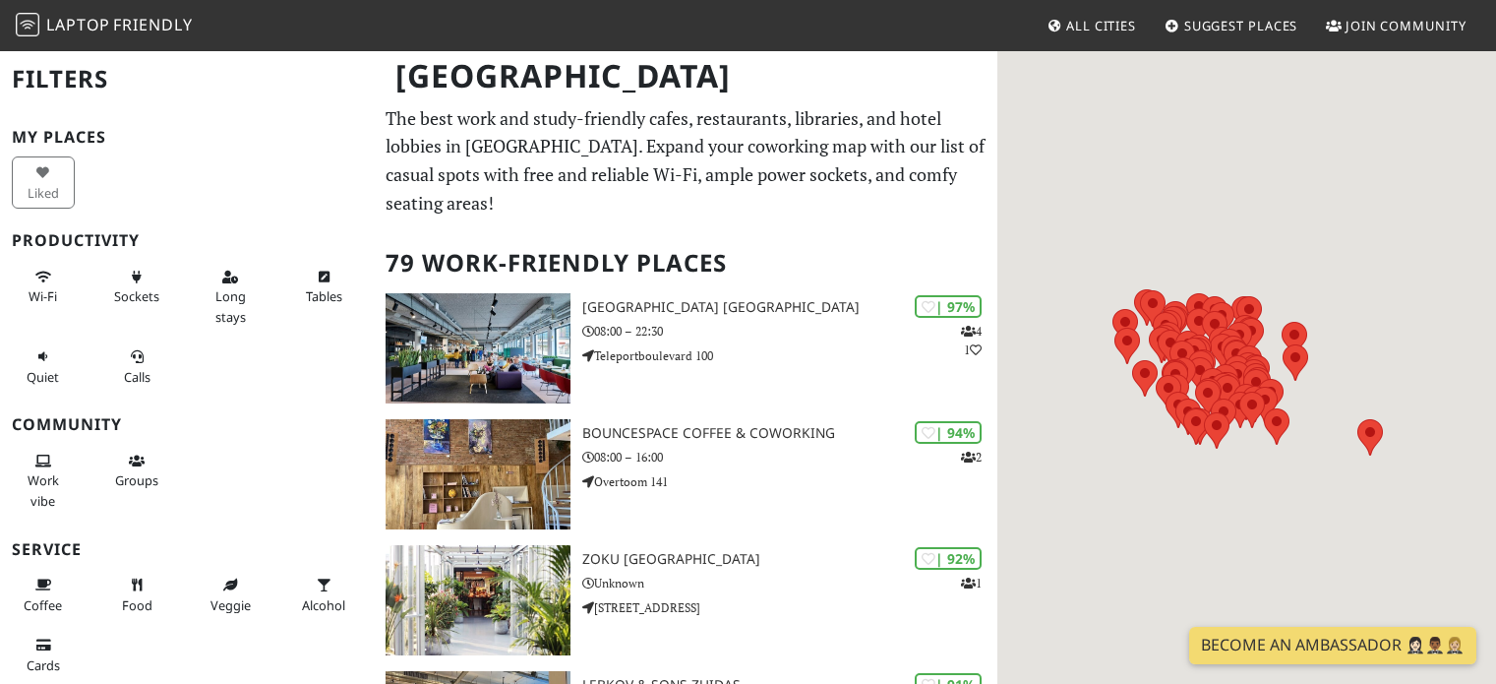 This screenshot has height=684, width=1496. Describe the element at coordinates (790, 355) in the screenshot. I see `p: Teleportboulevard 100` at that location.